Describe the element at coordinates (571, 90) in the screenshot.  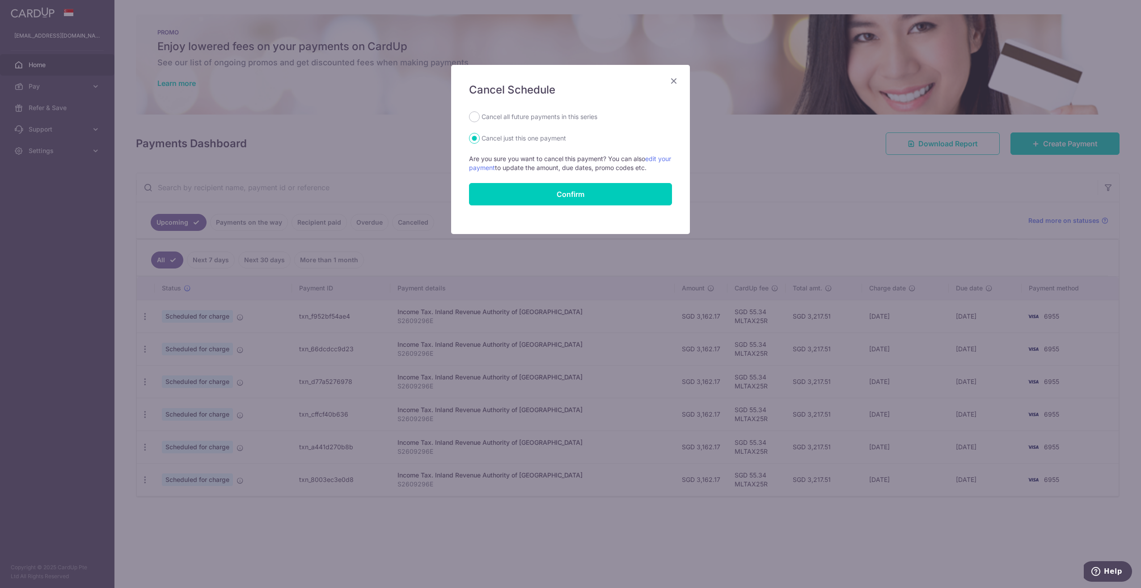
I see `h5: Cancel Schedule` at that location.